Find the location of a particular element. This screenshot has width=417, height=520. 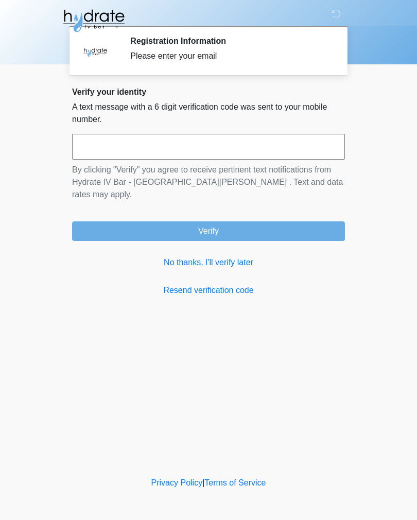

div: Please enter your email is located at coordinates (230, 56).